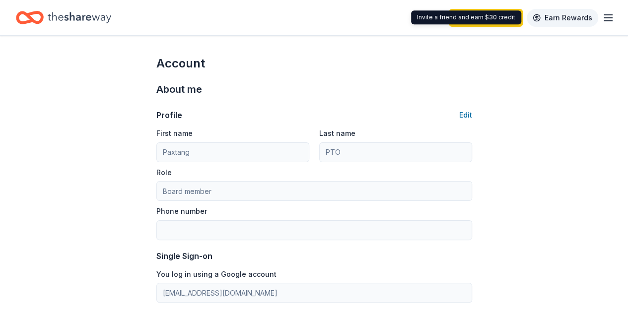 The height and width of the screenshot is (313, 628). What do you see at coordinates (563, 18) in the screenshot?
I see `a: Earn Rewards` at bounding box center [563, 18].